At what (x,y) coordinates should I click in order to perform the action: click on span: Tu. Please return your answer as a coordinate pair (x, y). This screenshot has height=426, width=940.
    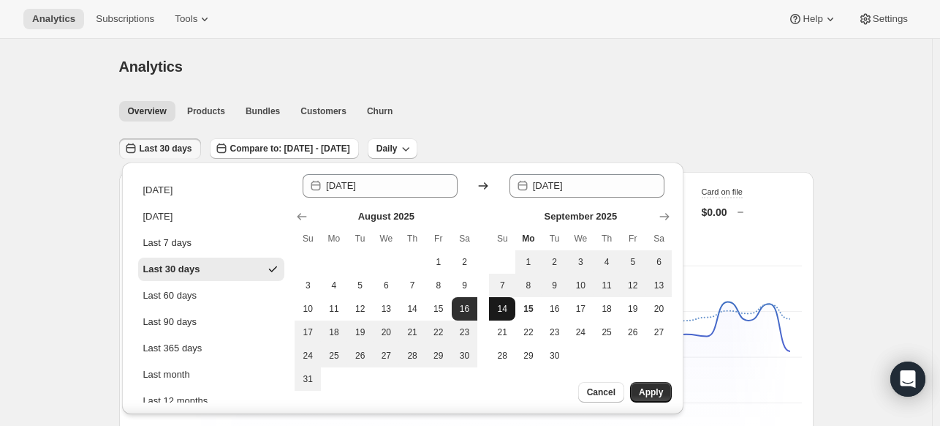
    Looking at the image, I should click on (361, 238).